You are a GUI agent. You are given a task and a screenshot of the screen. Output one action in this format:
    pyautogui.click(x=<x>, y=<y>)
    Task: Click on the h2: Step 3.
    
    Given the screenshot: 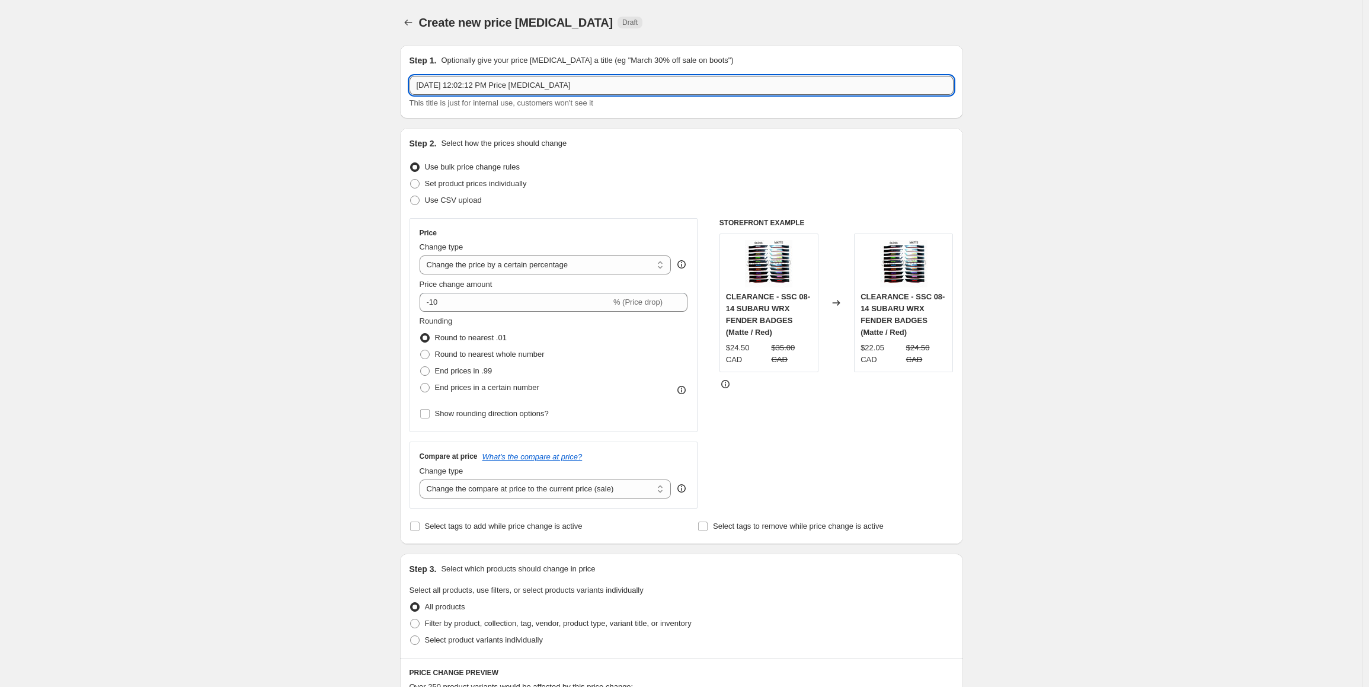 What is the action you would take?
    pyautogui.click(x=423, y=569)
    